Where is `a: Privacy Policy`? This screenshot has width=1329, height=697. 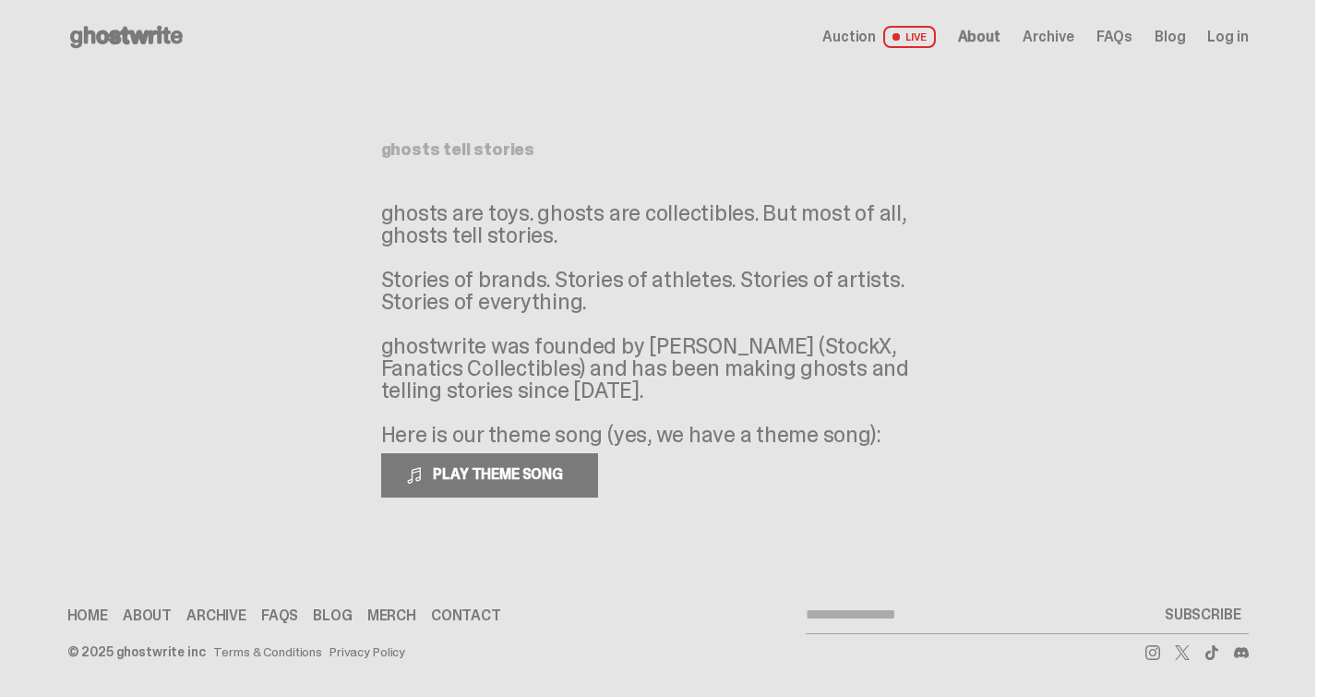 a: Privacy Policy is located at coordinates (367, 652).